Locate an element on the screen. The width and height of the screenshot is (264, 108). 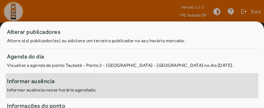
a: Alterar publicadoresAltere o(s) publicador(es) ou adicione um terceiro publicador no seu horário ... is located at coordinates (132, 37).